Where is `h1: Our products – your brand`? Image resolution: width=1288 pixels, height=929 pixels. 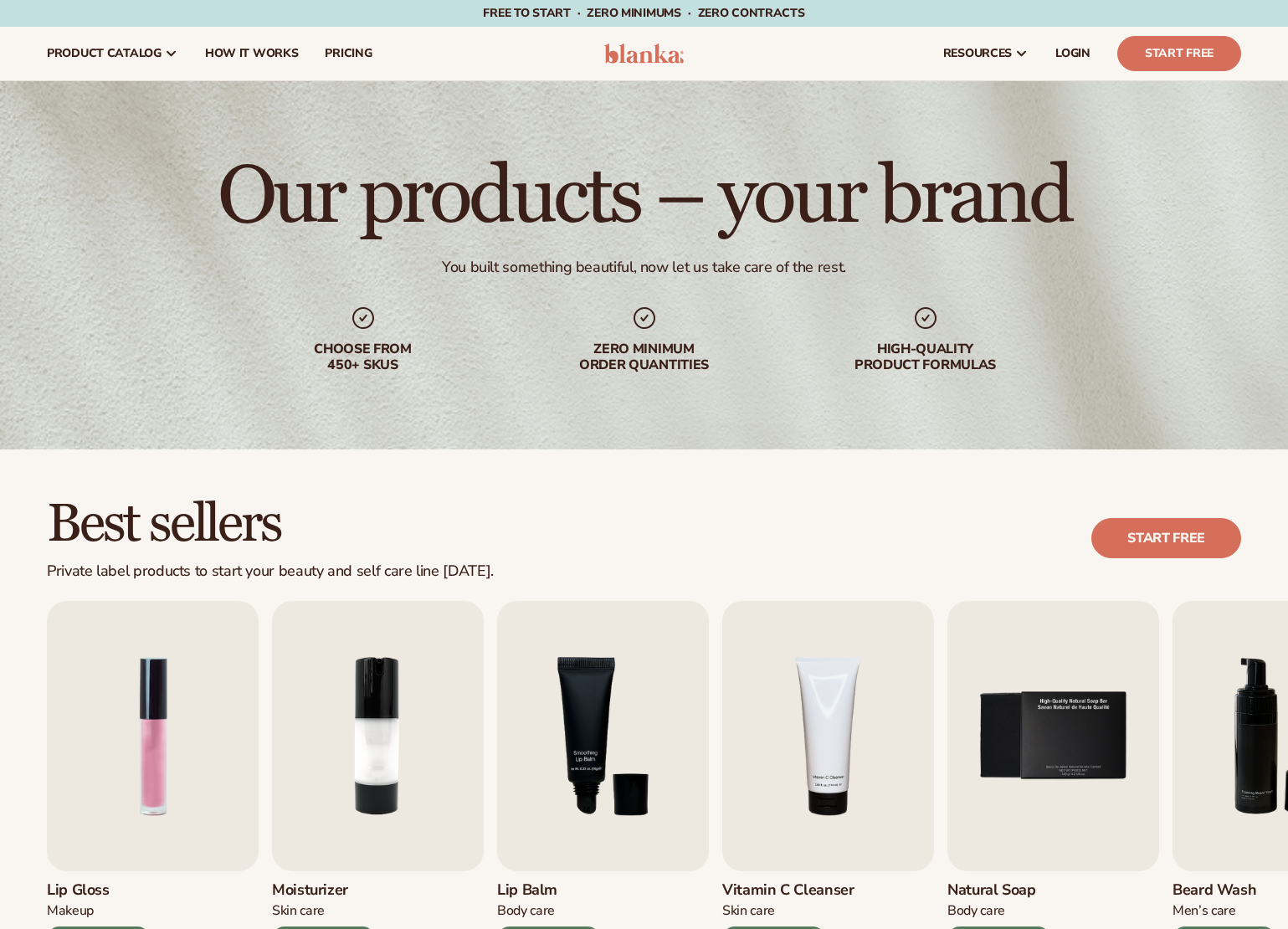
h1: Our products – your brand is located at coordinates (644, 198).